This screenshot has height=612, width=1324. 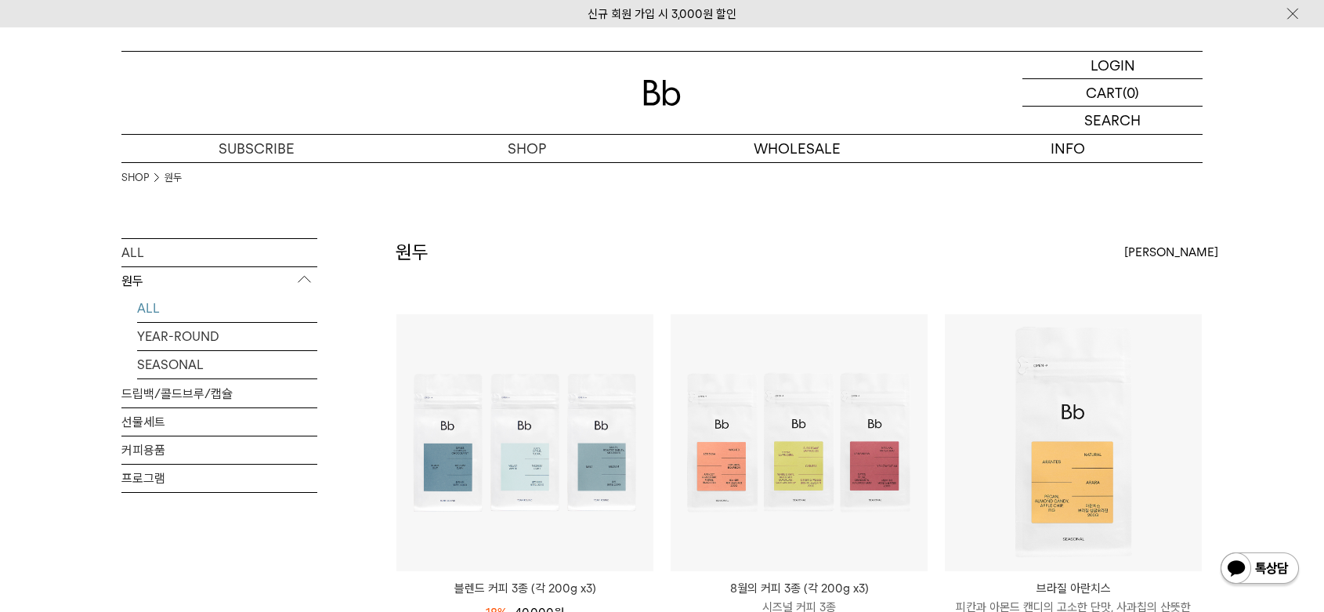 What do you see at coordinates (526, 148) in the screenshot?
I see `p: SHOP` at bounding box center [526, 148].